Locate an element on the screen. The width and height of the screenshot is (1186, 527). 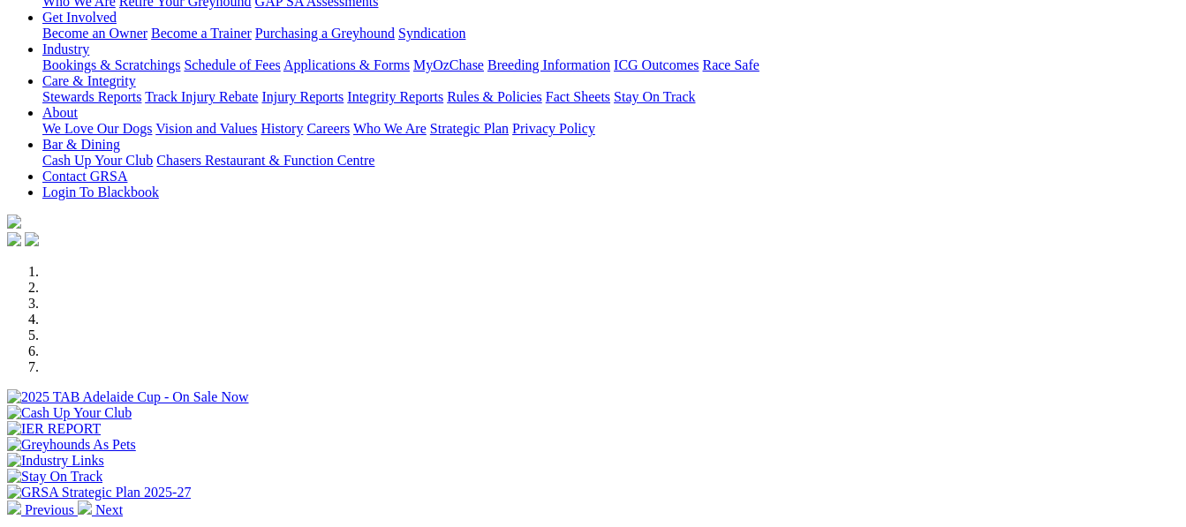
a: We Love Our Dogs is located at coordinates (97, 128).